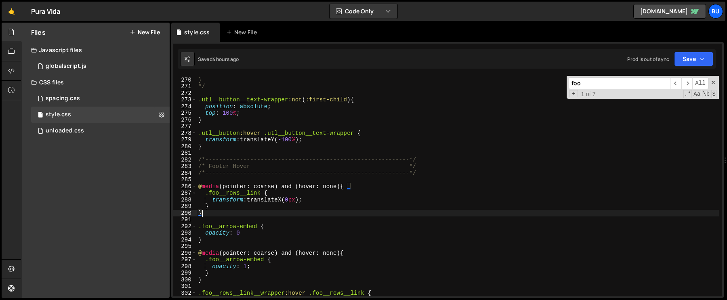  I want to click on div: Javascript files, so click(95, 50).